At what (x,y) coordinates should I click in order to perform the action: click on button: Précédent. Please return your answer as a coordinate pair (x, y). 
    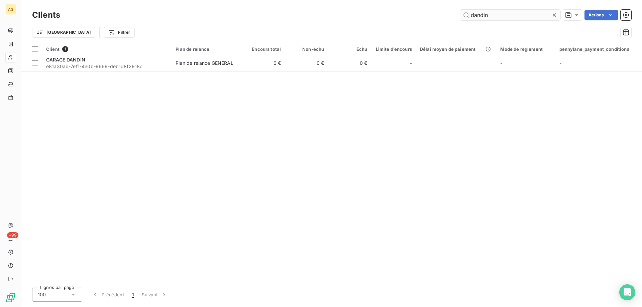
    Looking at the image, I should click on (108, 295).